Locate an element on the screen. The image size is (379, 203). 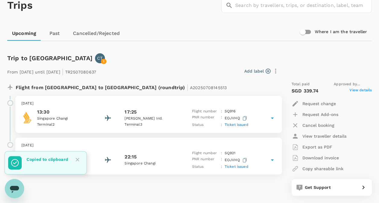
button: Copy shareable link is located at coordinates (317, 169).